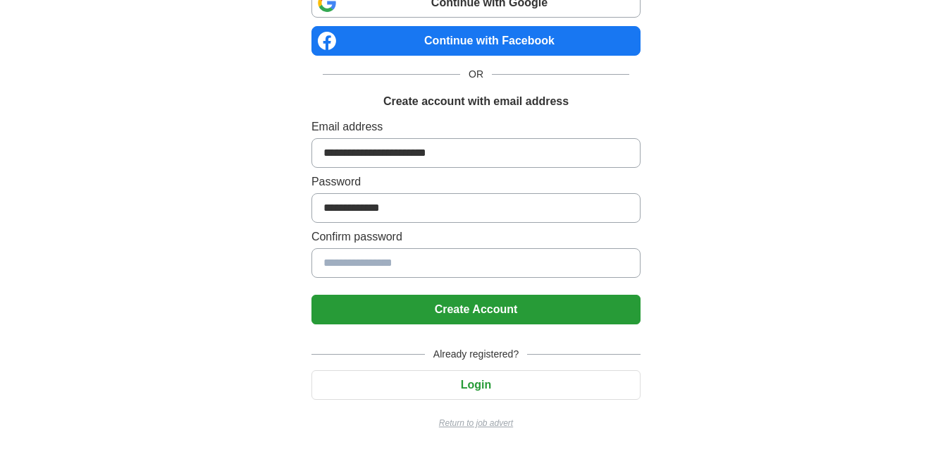 The width and height of the screenshot is (952, 452). What do you see at coordinates (476, 74) in the screenshot?
I see `span: OR` at bounding box center [476, 74].